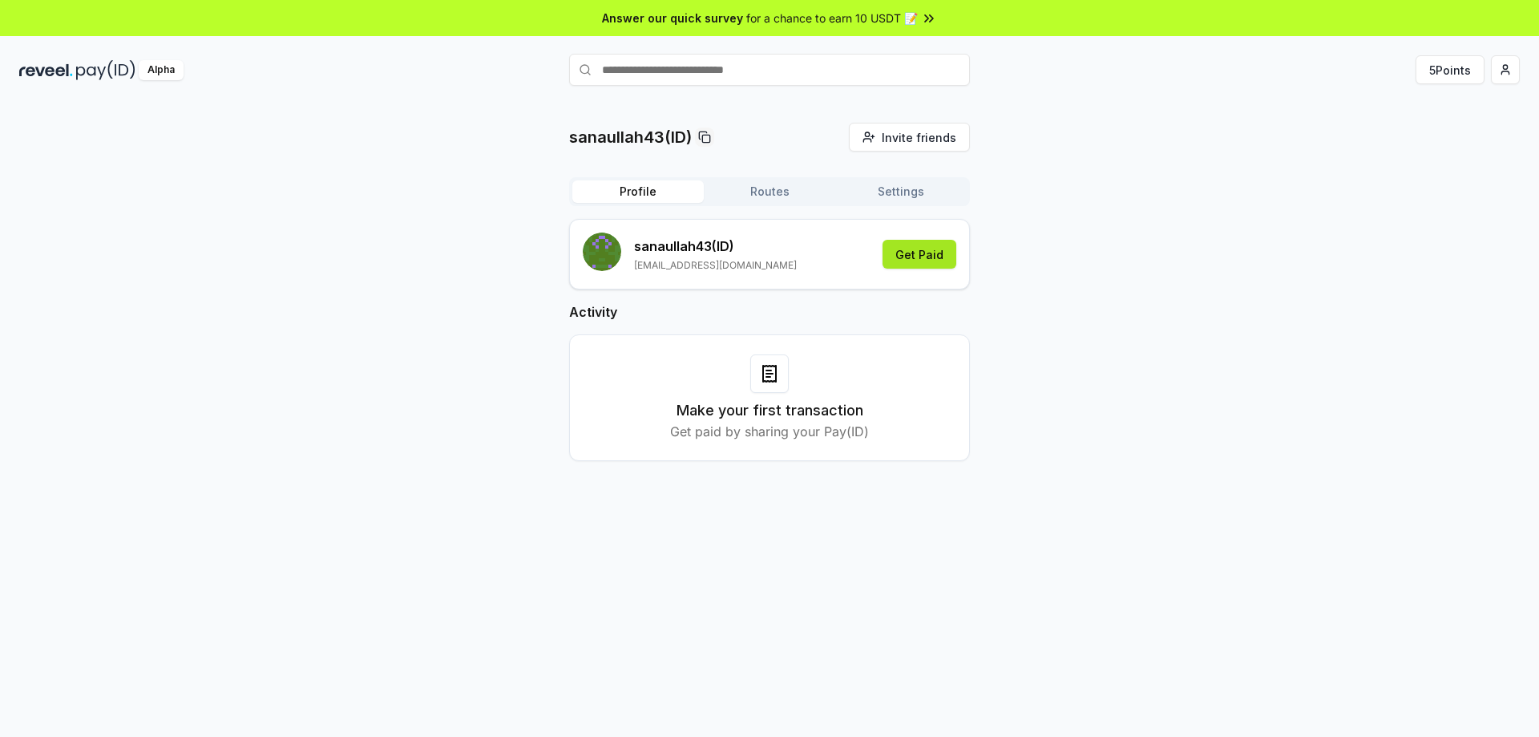 This screenshot has width=1539, height=737. What do you see at coordinates (770, 410) in the screenshot?
I see `h3: Make your first transaction` at bounding box center [770, 410].